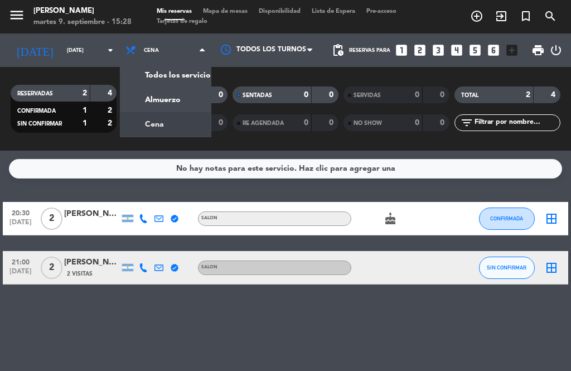  I want to click on span: pending_actions, so click(338, 50).